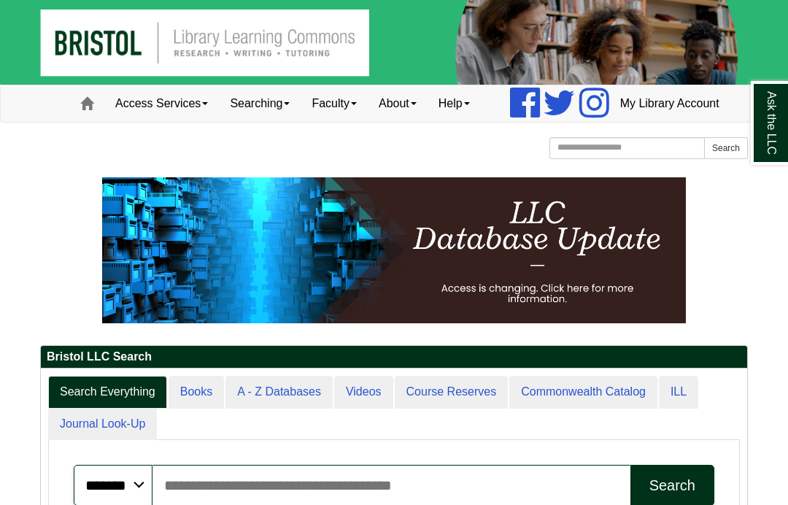  I want to click on a: Commonwealth Catalog, so click(583, 392).